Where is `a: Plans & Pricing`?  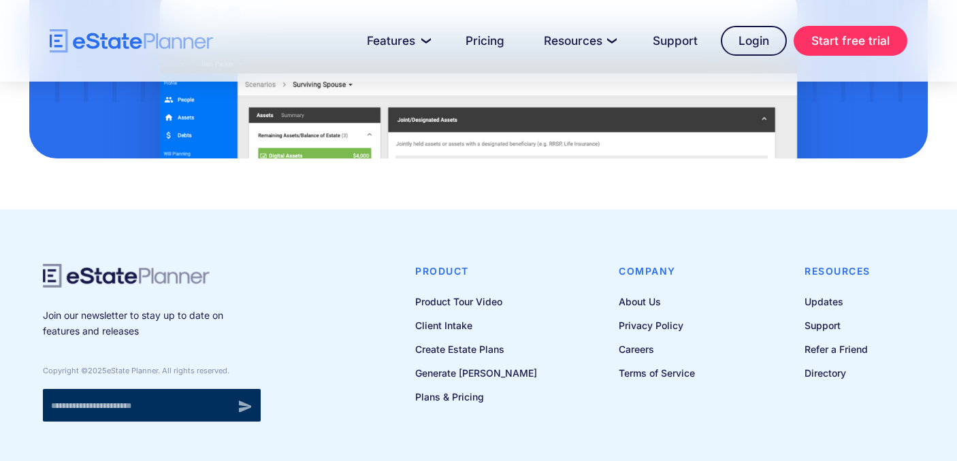 a: Plans & Pricing is located at coordinates (476, 397).